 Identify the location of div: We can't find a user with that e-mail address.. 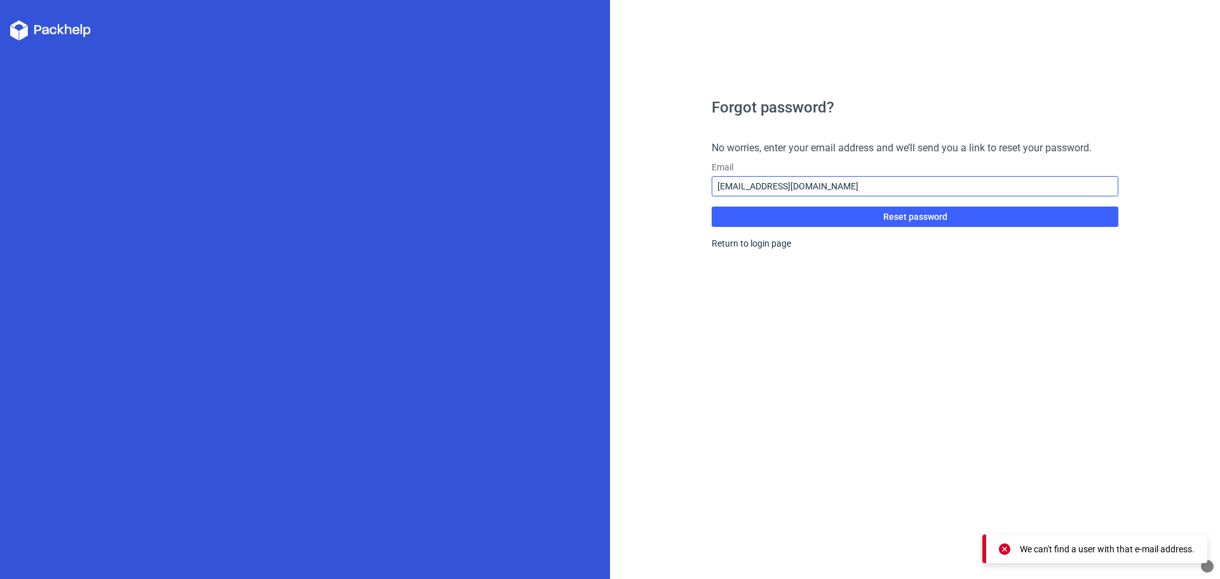
(1106, 549).